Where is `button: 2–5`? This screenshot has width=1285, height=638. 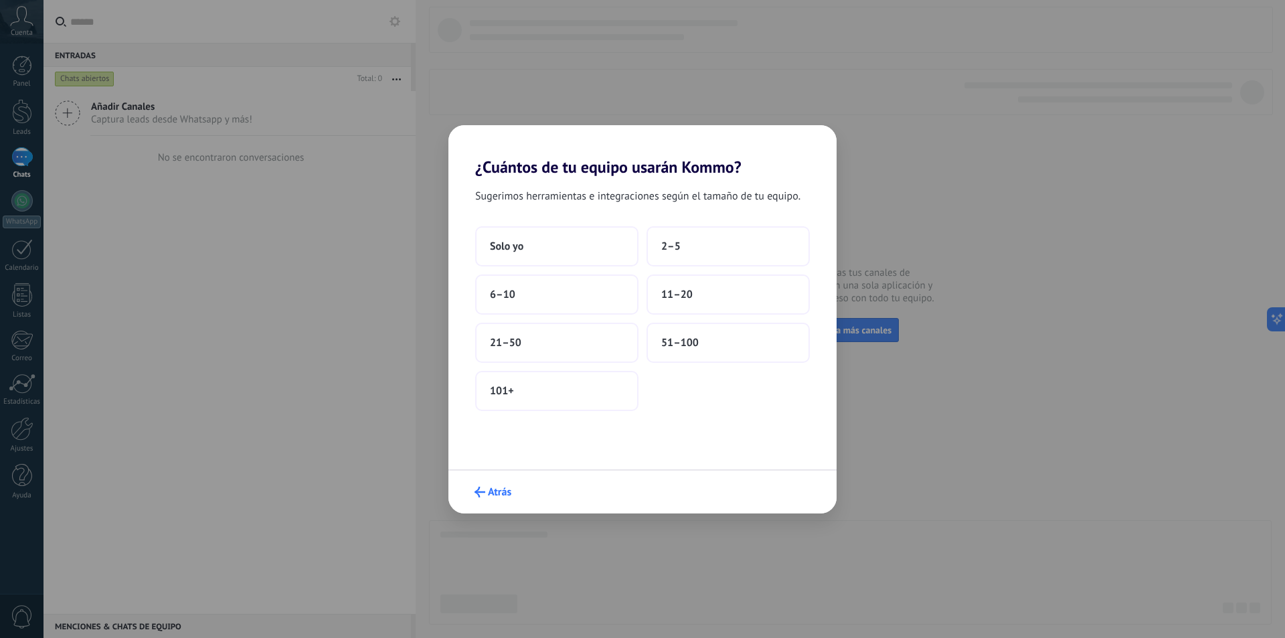
button: 2–5 is located at coordinates (728, 246).